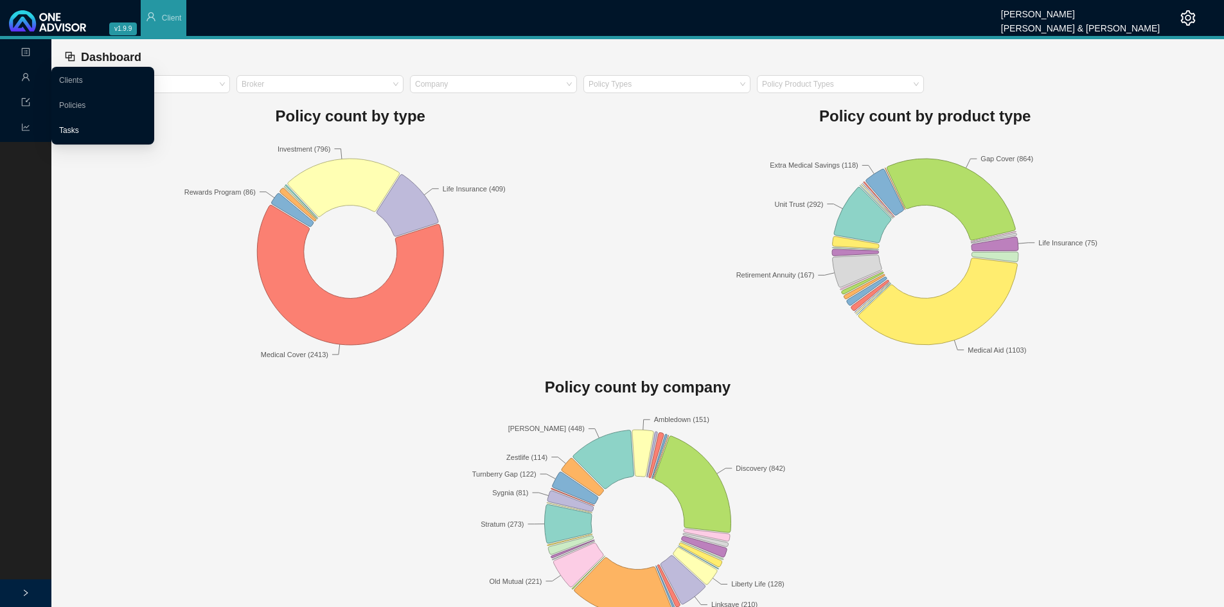 This screenshot has width=1224, height=607. What do you see at coordinates (527, 458) in the screenshot?
I see `text: Zestlife (114)` at bounding box center [527, 458].